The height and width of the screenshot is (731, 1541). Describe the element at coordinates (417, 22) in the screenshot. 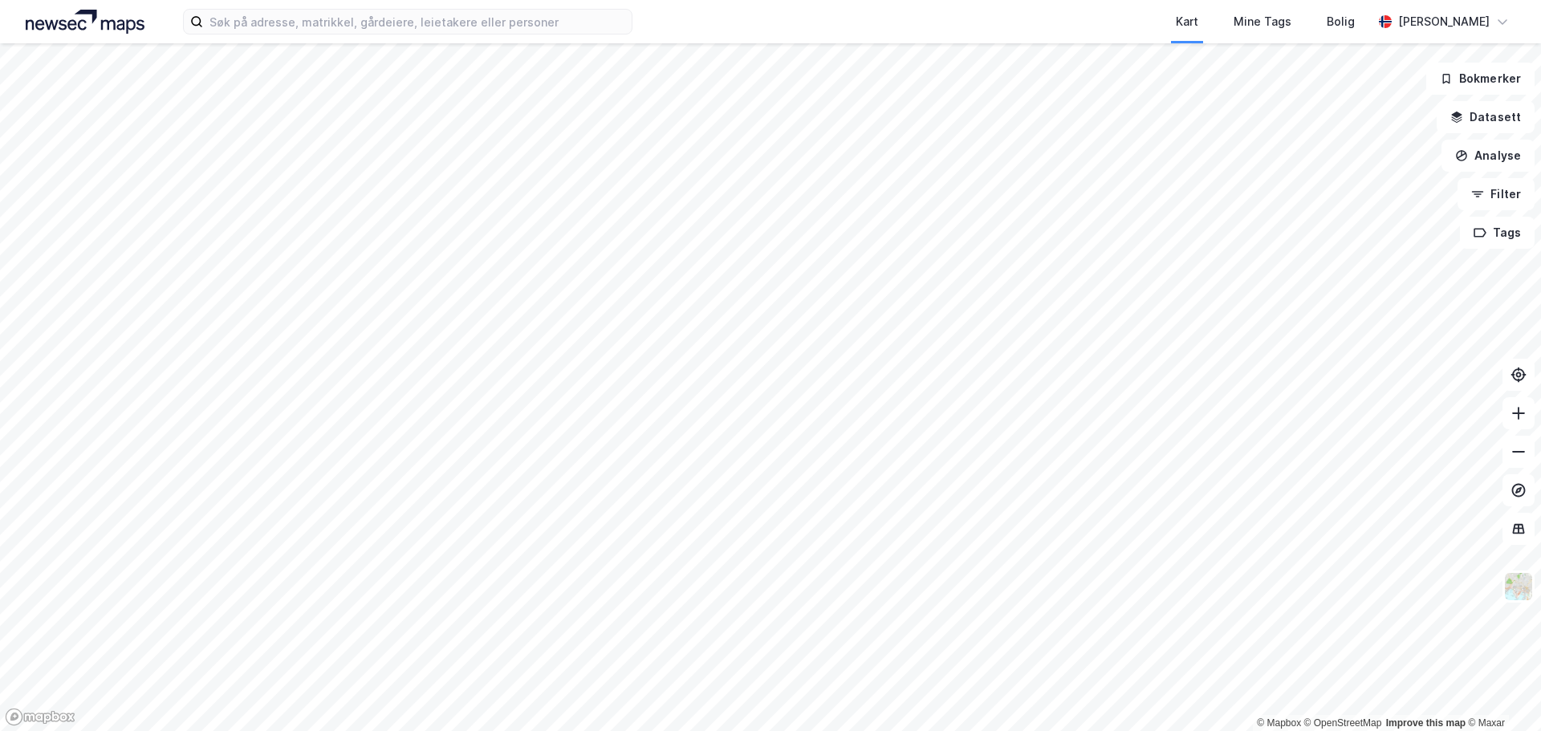

I see `input: Søk på adresse, matrikkel, gårdeiere, leietakere eller personer` at that location.